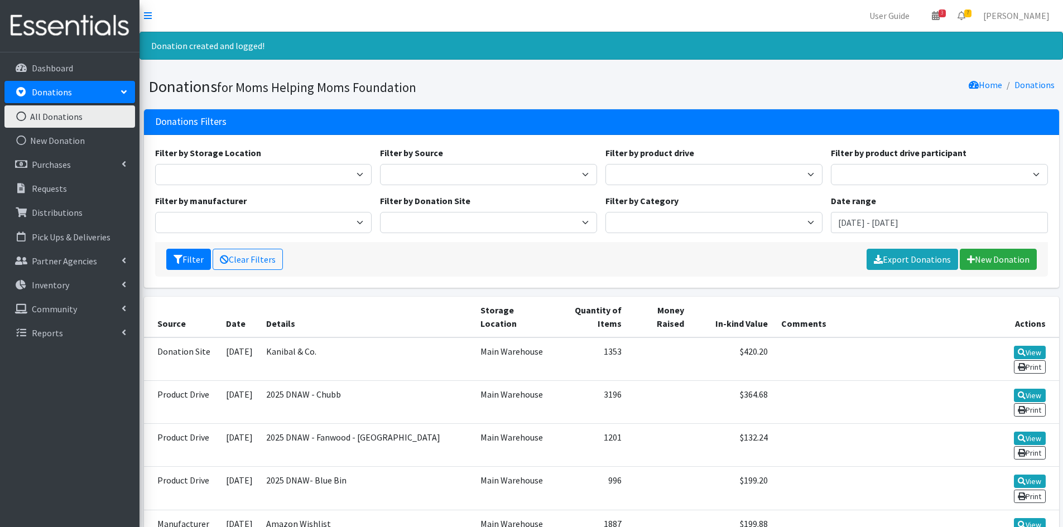 The width and height of the screenshot is (1063, 527). Describe the element at coordinates (733, 488) in the screenshot. I see `td: $199.20` at that location.